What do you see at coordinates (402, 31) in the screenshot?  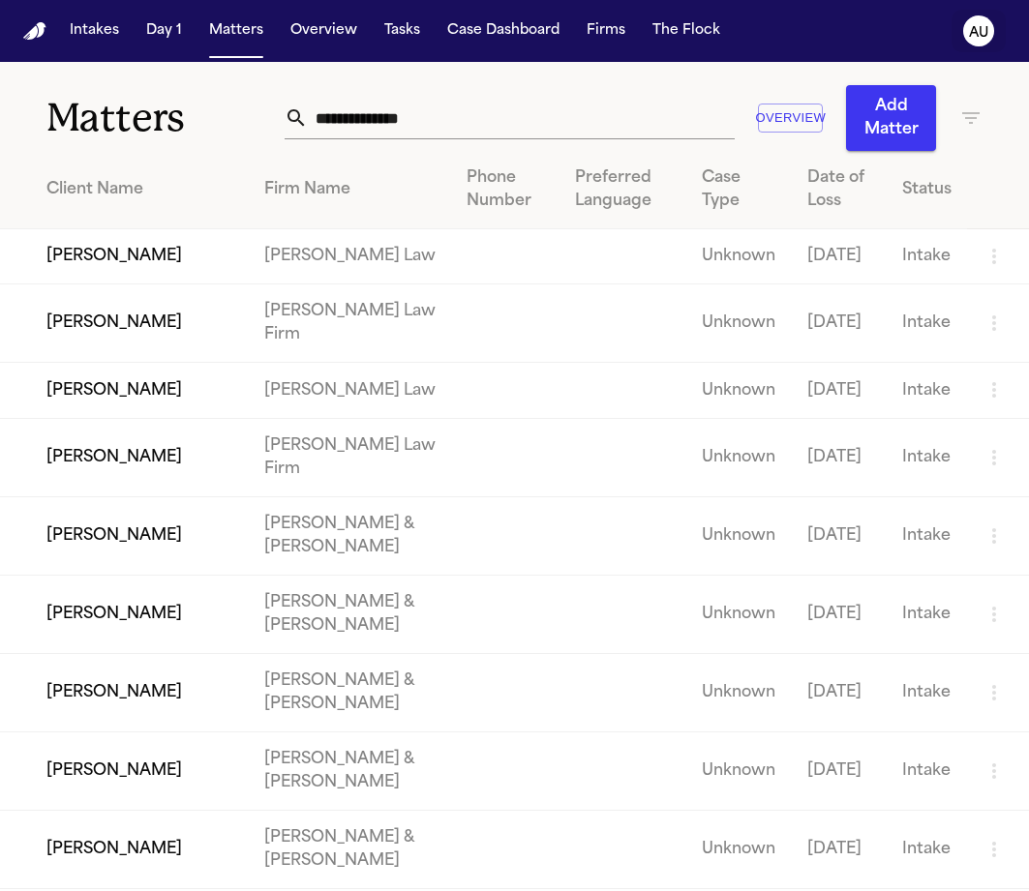 I see `button: Tasks` at bounding box center [402, 31].